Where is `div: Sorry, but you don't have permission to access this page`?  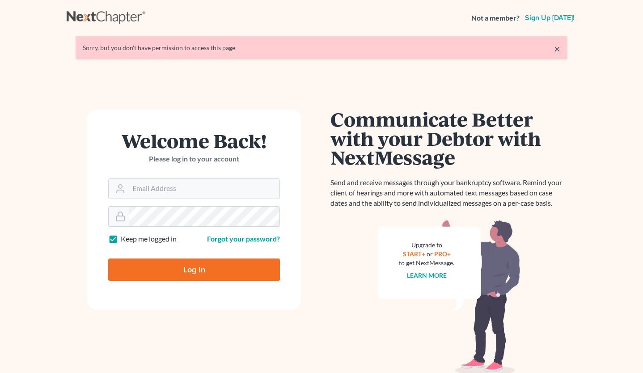 div: Sorry, but you don't have permission to access this page is located at coordinates (321, 48).